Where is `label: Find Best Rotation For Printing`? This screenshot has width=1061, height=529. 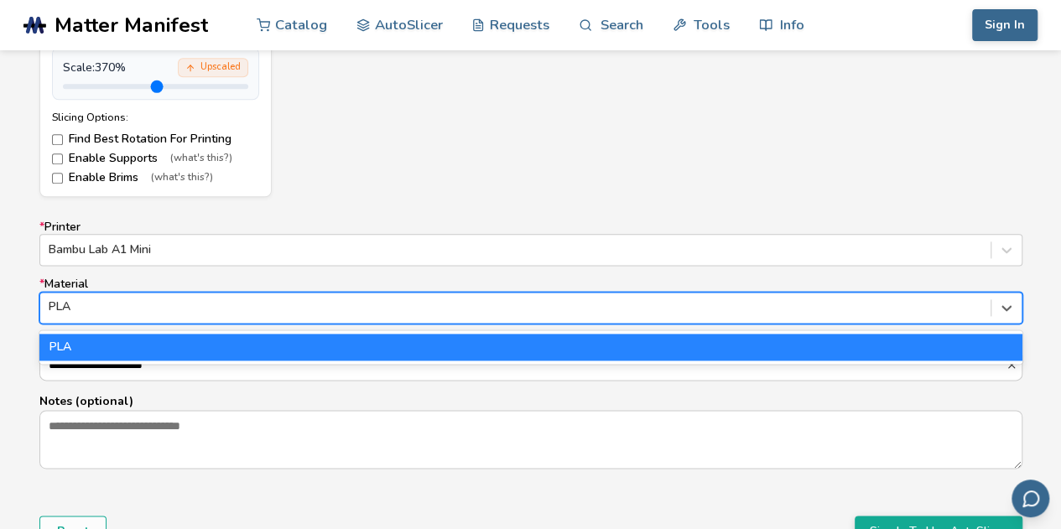 label: Find Best Rotation For Printing is located at coordinates (155, 139).